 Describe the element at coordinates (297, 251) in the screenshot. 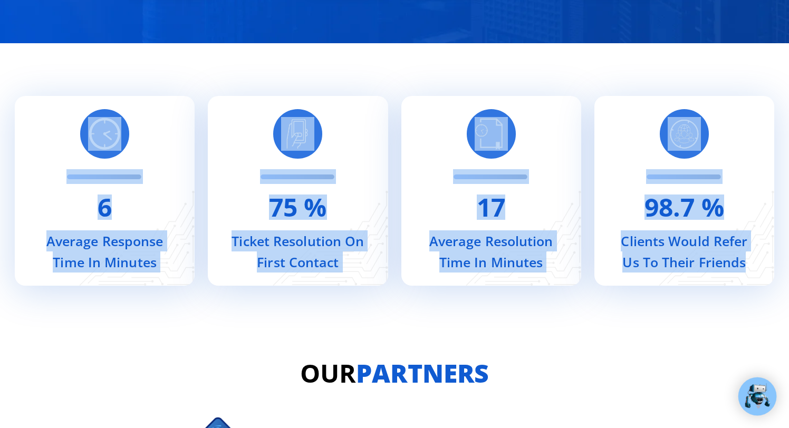

I see `h2: Ticket Resolution On First Contact` at that location.